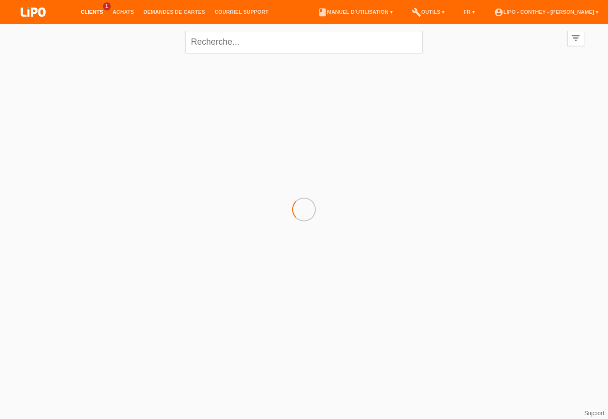 This screenshot has width=608, height=419. What do you see at coordinates (355, 12) in the screenshot?
I see `a: bookManuel d’utilisation ▾` at bounding box center [355, 12].